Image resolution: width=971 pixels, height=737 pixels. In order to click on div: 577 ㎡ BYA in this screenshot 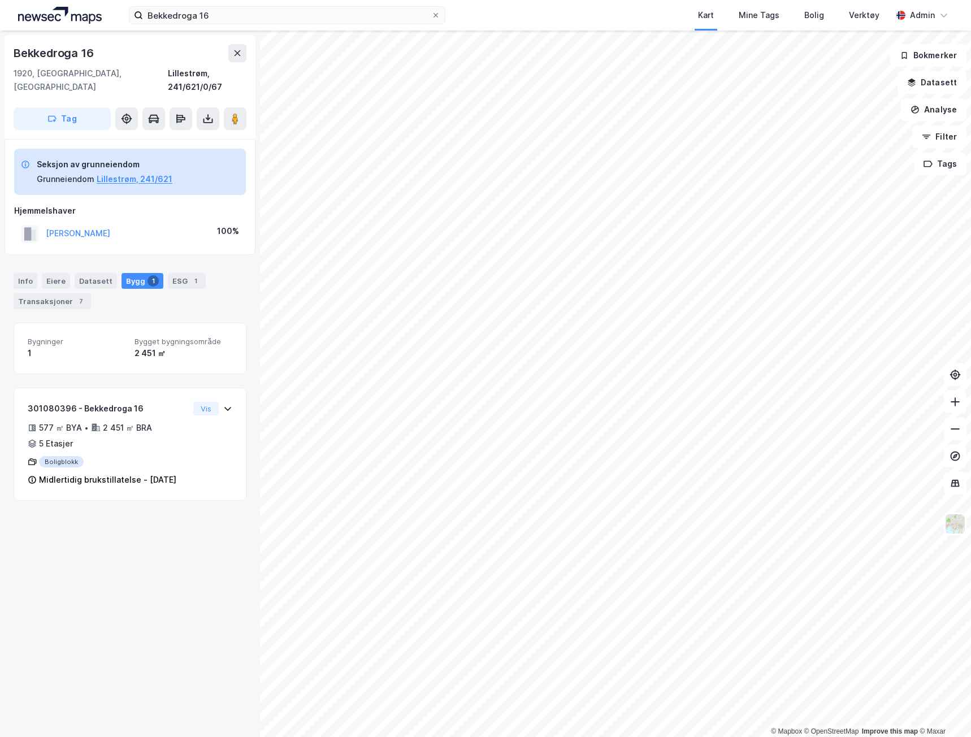, I will do `click(60, 428)`.